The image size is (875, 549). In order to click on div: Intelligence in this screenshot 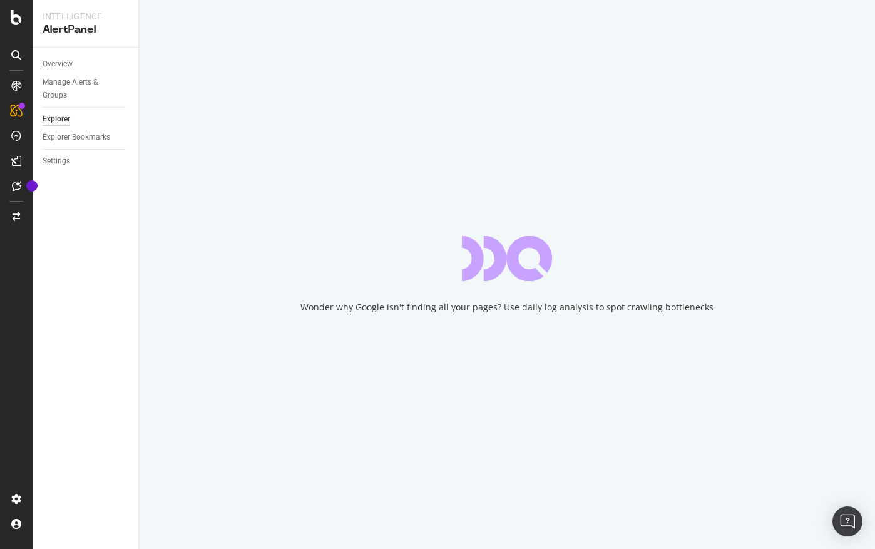, I will do `click(85, 16)`.